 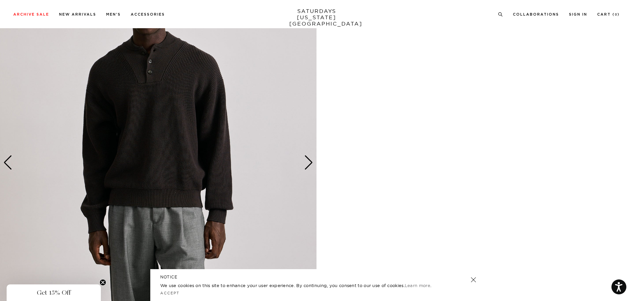 What do you see at coordinates (536, 14) in the screenshot?
I see `a: Collaborations` at bounding box center [536, 14].